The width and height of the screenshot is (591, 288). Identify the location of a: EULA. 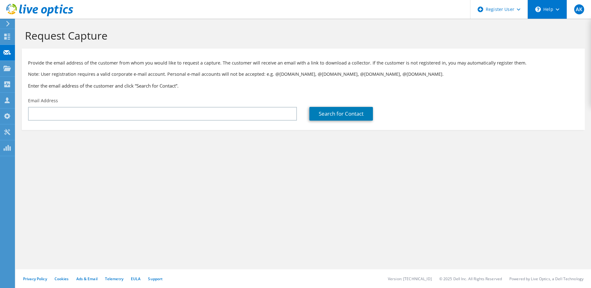
(135, 278).